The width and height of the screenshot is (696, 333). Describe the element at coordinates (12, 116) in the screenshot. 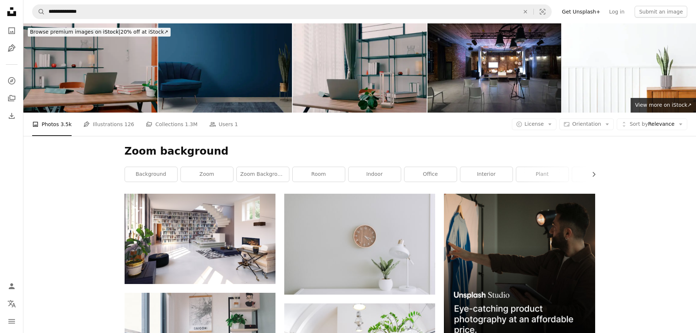

I see `a: Download History` at that location.